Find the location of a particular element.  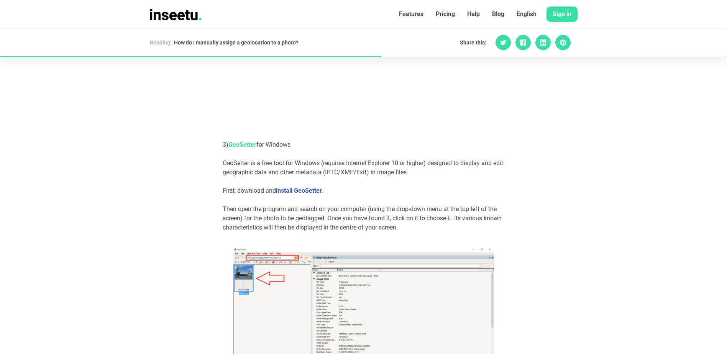

p: First, download and . is located at coordinates (364, 191).